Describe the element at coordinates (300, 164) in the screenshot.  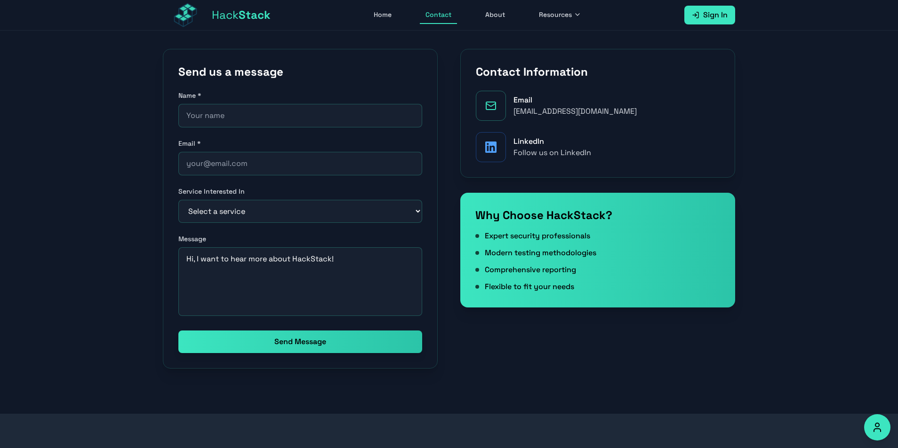
I see `input: your@email.com` at that location.